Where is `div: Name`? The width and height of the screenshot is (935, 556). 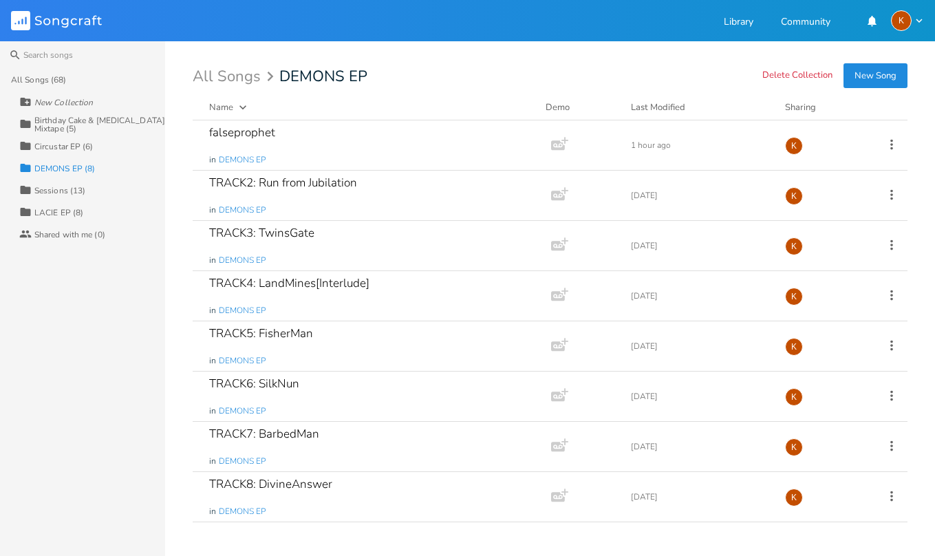 div: Name is located at coordinates (221, 107).